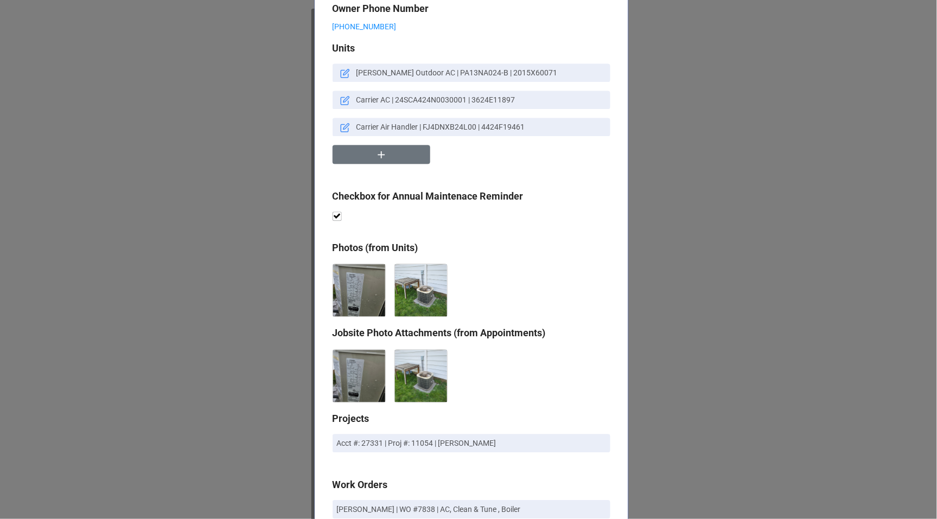  I want to click on label: Projects, so click(351, 419).